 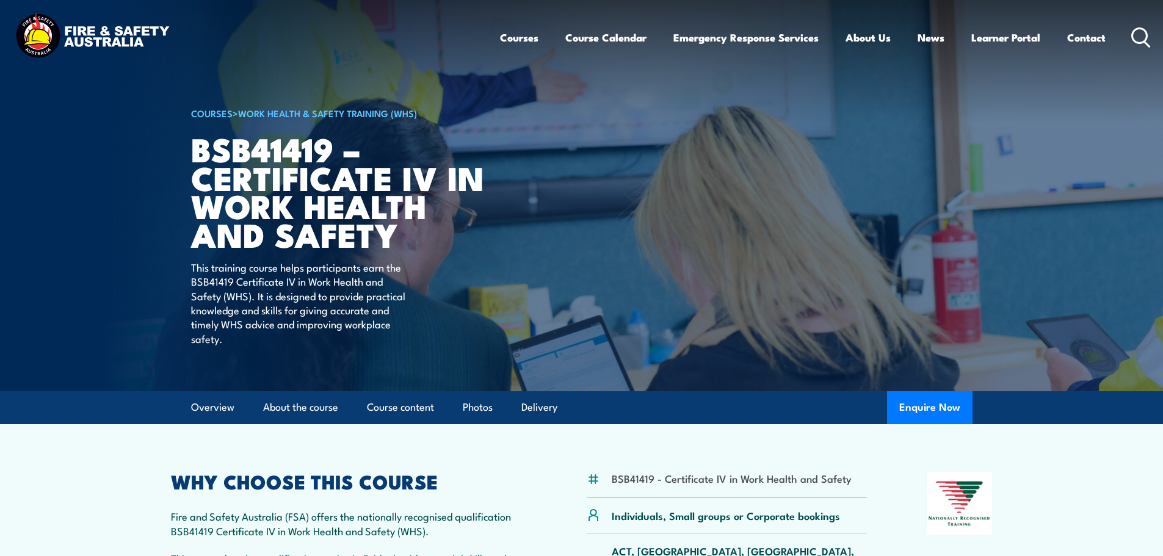 I want to click on img: Nationally Recognised Training logo., so click(x=960, y=504).